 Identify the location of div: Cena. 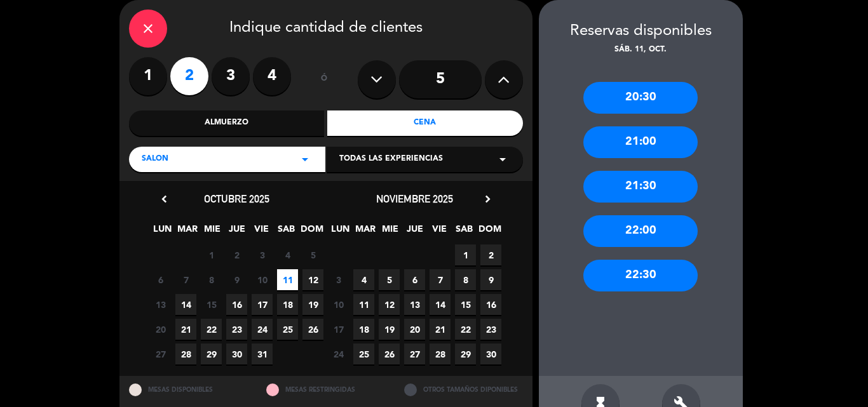
(425, 123).